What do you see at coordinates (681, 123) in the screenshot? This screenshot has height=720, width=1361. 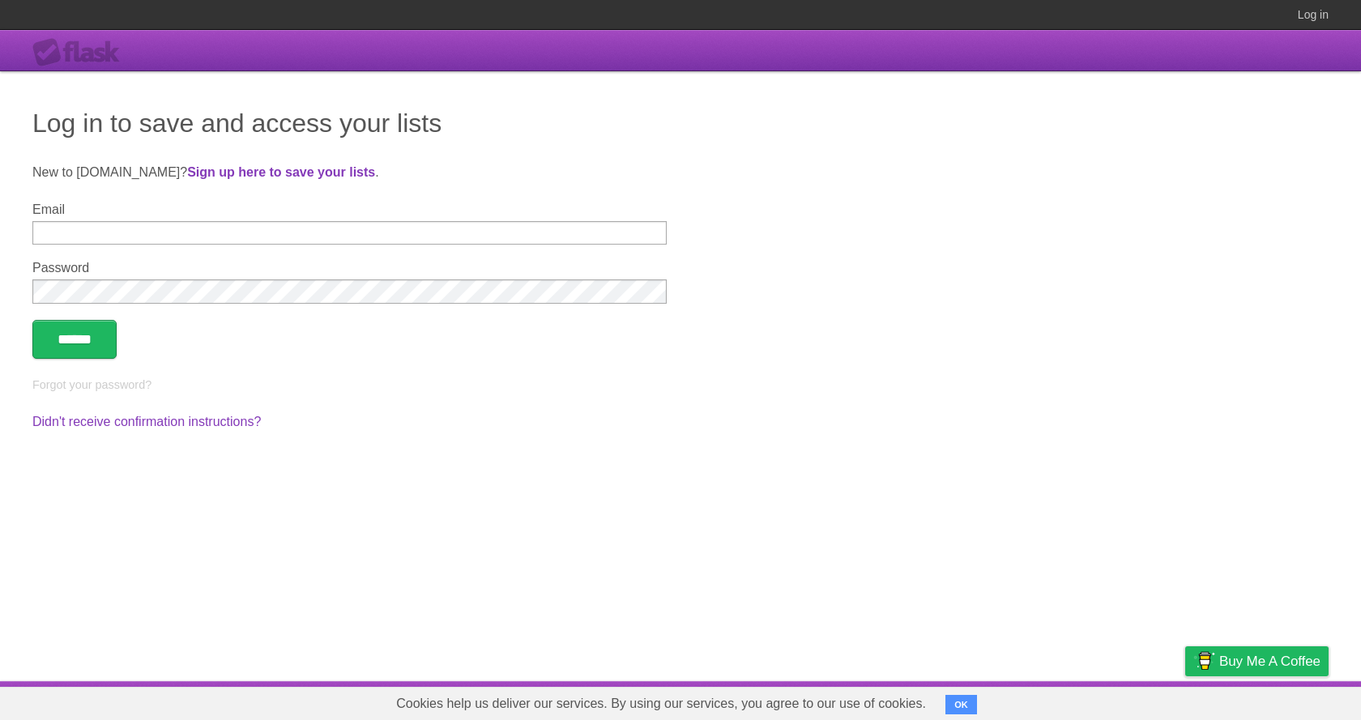 I see `h1: Log in to save and access your lists` at bounding box center [681, 123].